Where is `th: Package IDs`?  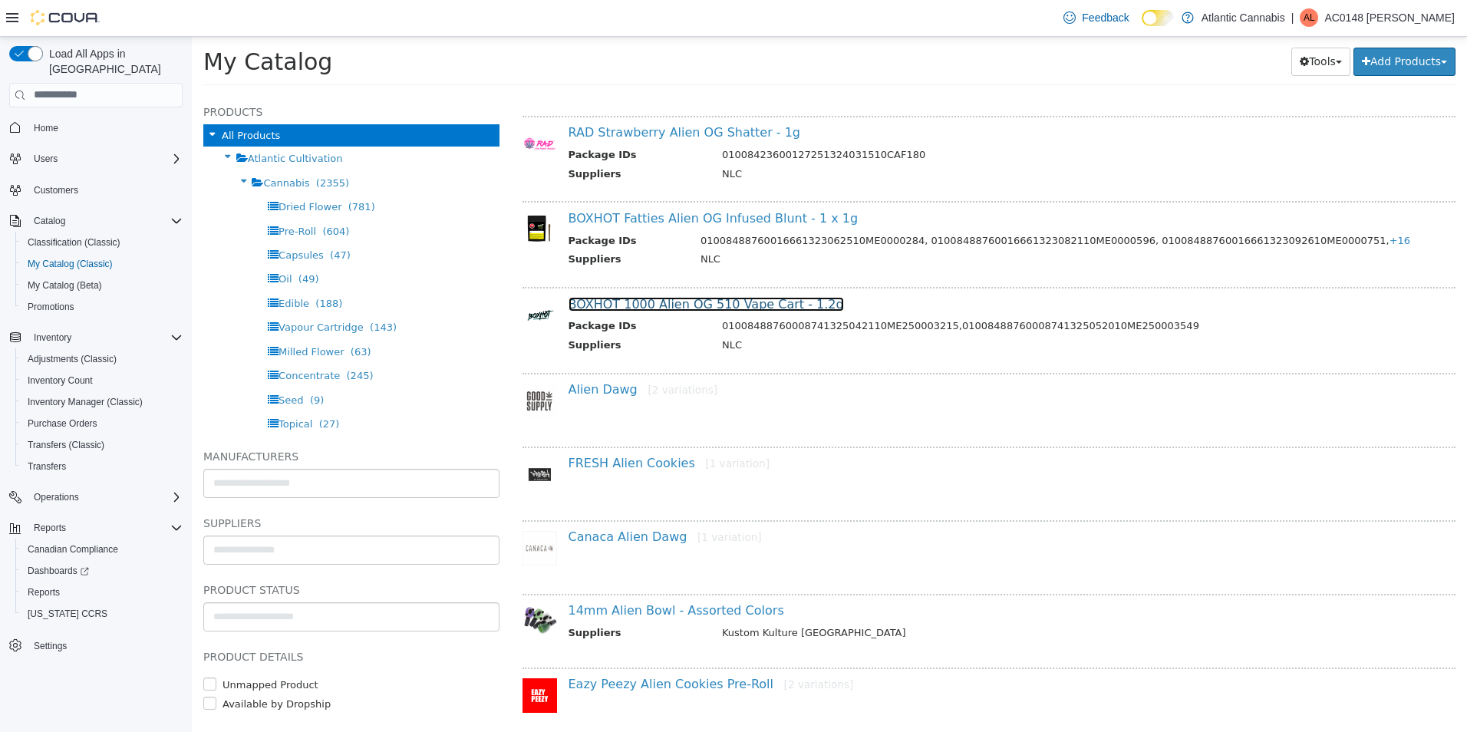
th: Package IDs is located at coordinates (437, 206).